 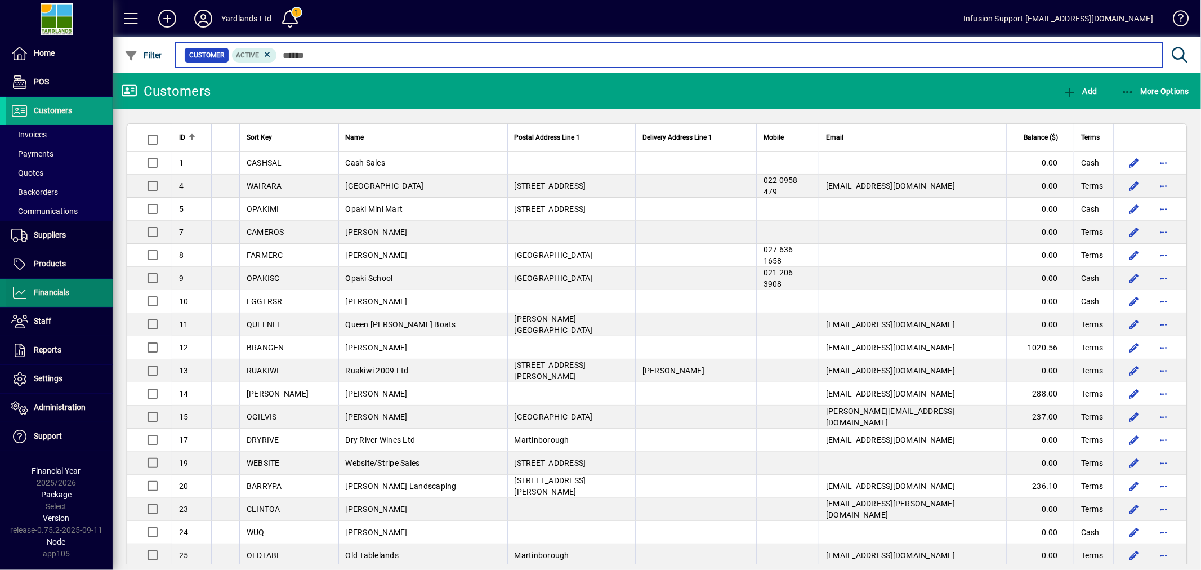 What do you see at coordinates (778, 255) in the screenshot?
I see `span: 027 636 1658` at bounding box center [778, 255].